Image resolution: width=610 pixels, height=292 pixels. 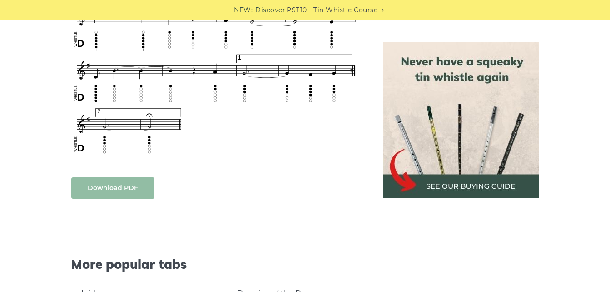 What do you see at coordinates (216, 264) in the screenshot?
I see `span: More popular tabs` at bounding box center [216, 264].